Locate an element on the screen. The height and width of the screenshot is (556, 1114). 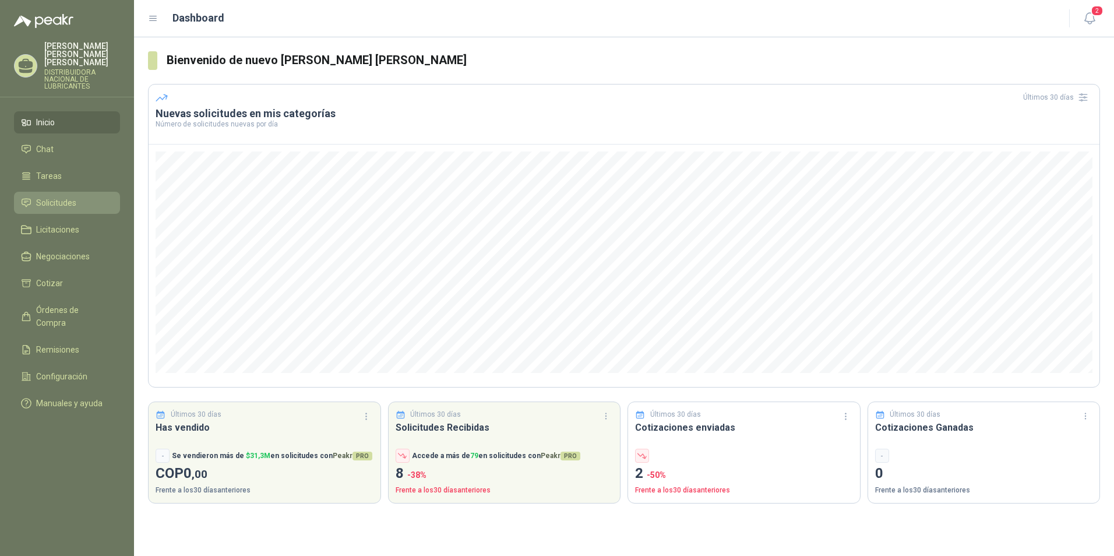
a: Órdenes de Compra is located at coordinates (67, 316).